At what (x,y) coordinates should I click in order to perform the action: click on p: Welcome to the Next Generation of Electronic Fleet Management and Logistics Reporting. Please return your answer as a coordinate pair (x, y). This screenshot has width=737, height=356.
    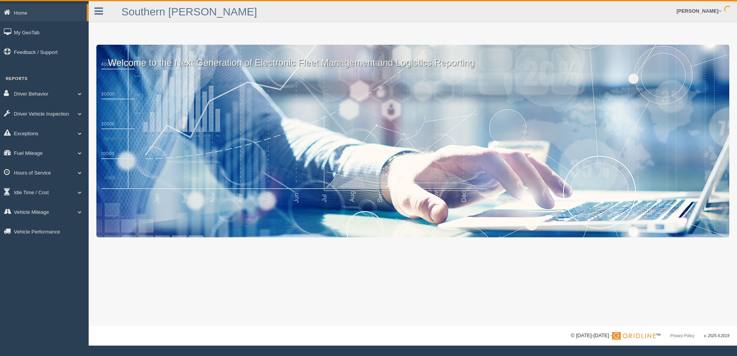
    Looking at the image, I should click on (413, 57).